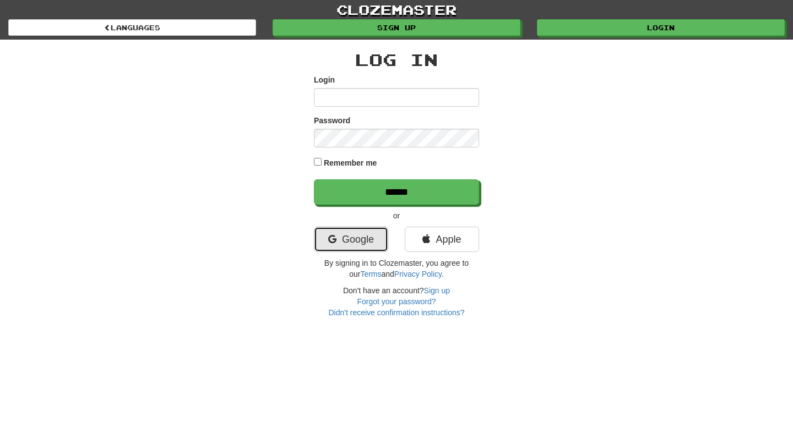 The image size is (793, 422). Describe the element at coordinates (442, 240) in the screenshot. I see `a: Apple` at that location.